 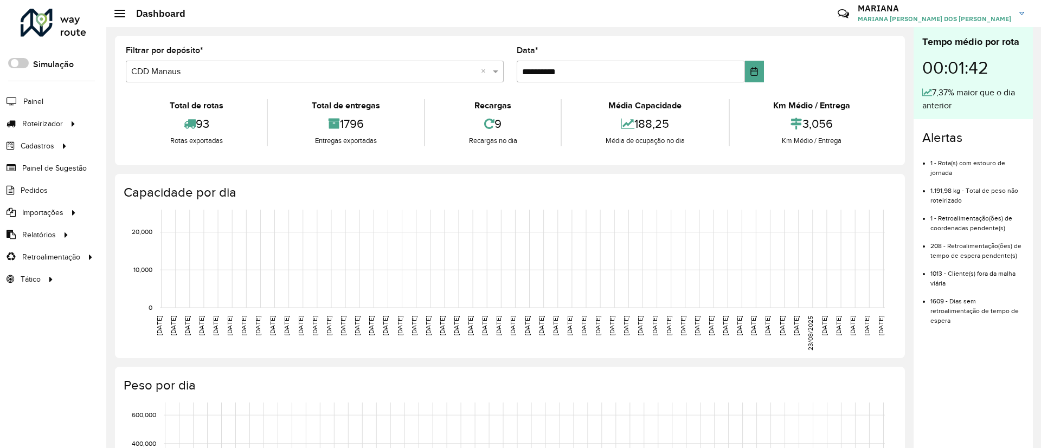 I want to click on li: 1.191,98 kg - Total de peso não roteirizado, so click(x=977, y=191).